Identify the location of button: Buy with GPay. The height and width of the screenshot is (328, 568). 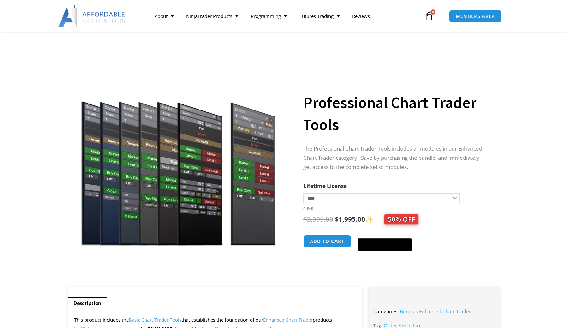
(385, 244).